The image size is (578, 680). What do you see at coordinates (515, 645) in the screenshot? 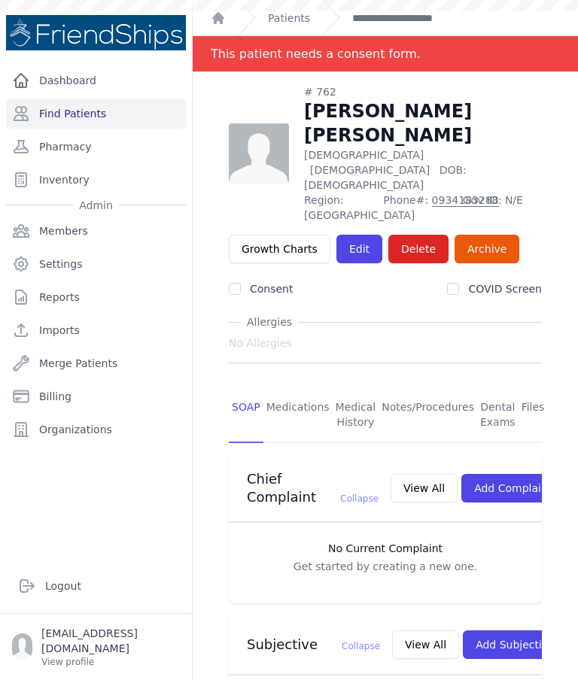
I see `button: Add Subjective` at bounding box center [515, 645].